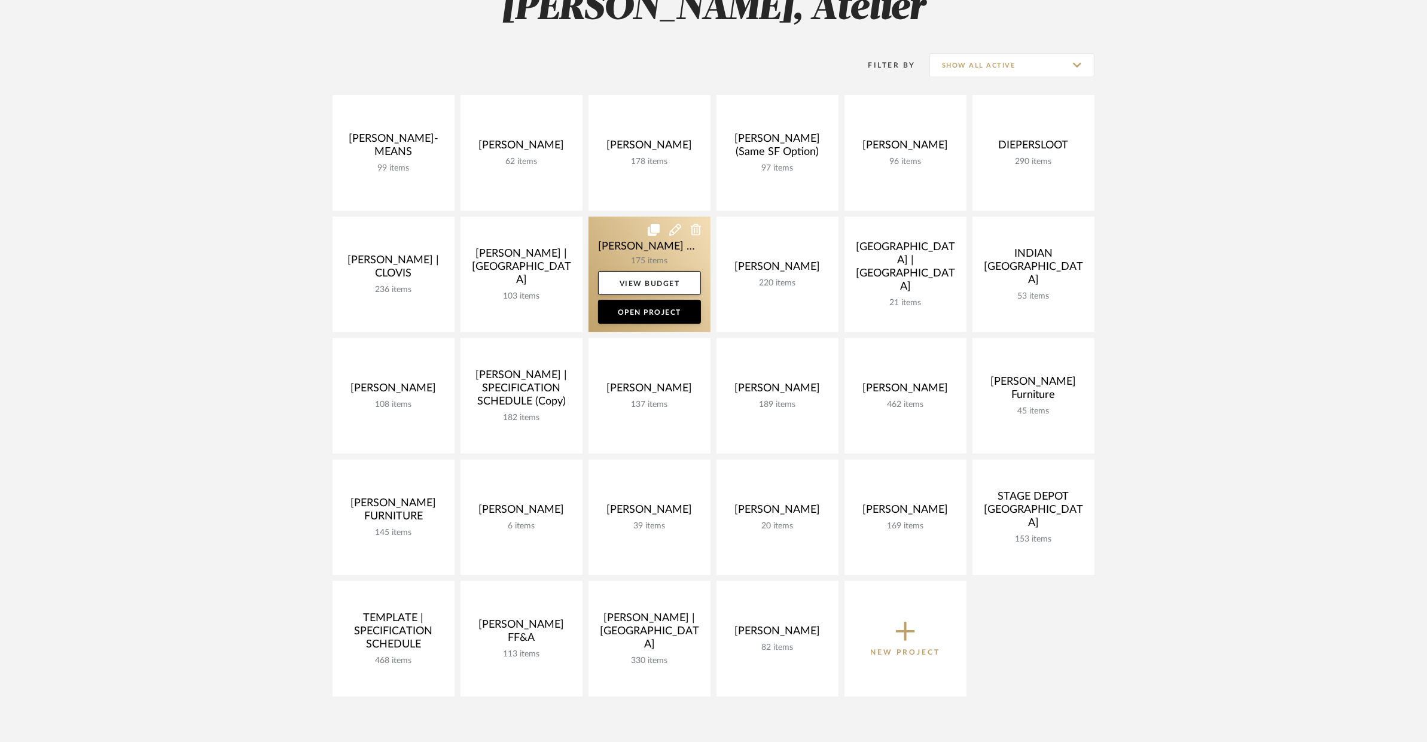 This screenshot has height=742, width=1427. I want to click on div: 45 items, so click(1034, 411).